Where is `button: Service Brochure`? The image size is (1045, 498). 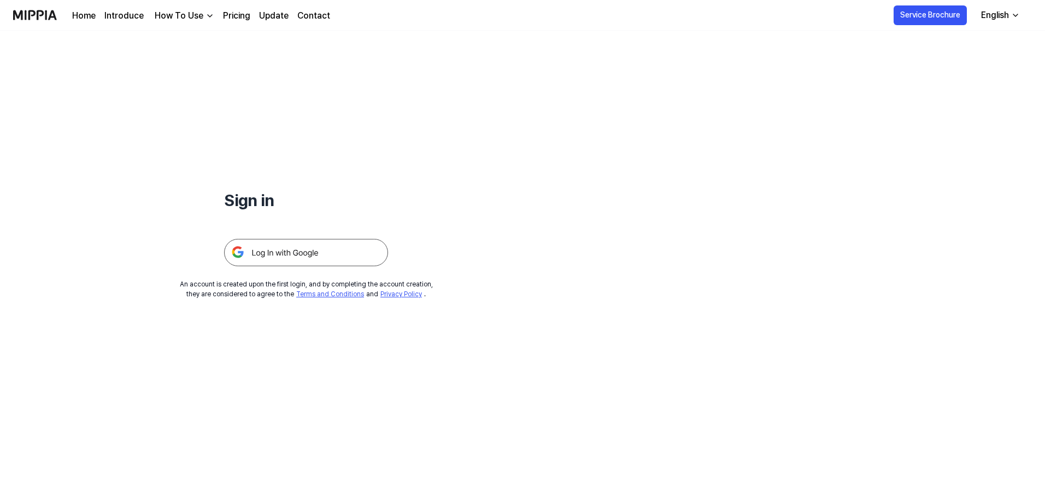 button: Service Brochure is located at coordinates (930, 15).